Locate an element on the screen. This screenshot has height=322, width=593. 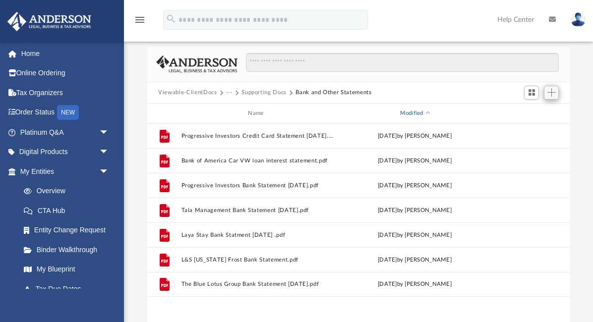
a: My Entitiesarrow_drop_down is located at coordinates (65, 172).